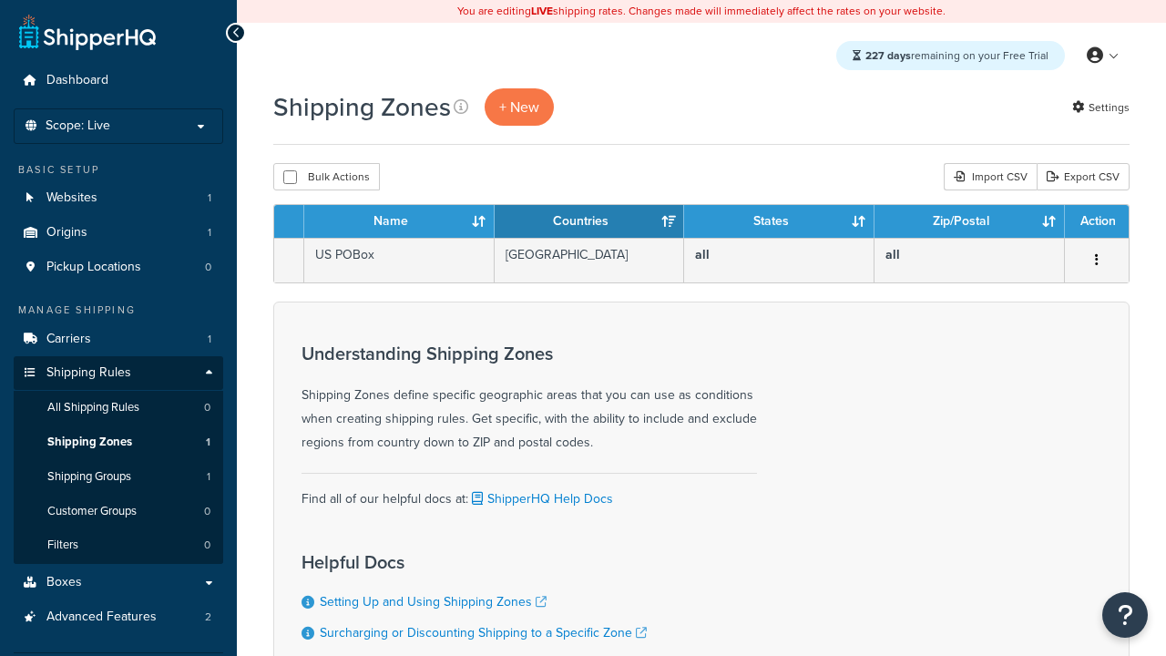  Describe the element at coordinates (118, 511) in the screenshot. I see `li: Customer Groups` at that location.